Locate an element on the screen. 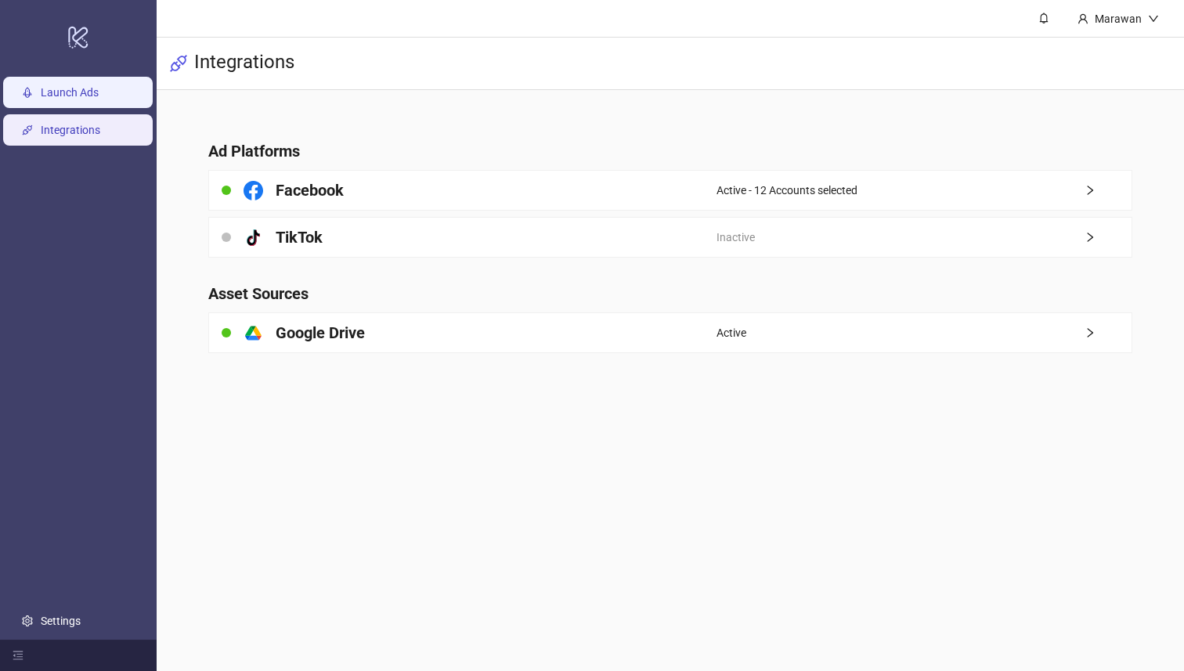 This screenshot has width=1184, height=671. a: FacebookActive - 12 Accounts selectedright is located at coordinates (670, 190).